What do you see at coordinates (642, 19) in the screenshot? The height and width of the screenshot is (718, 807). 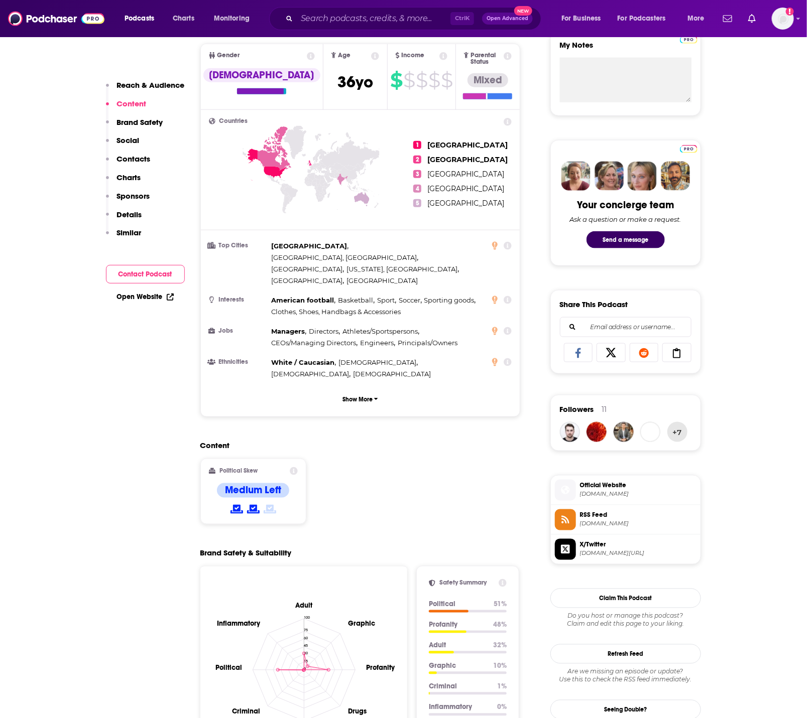 I see `span: For Podcasters` at bounding box center [642, 19].